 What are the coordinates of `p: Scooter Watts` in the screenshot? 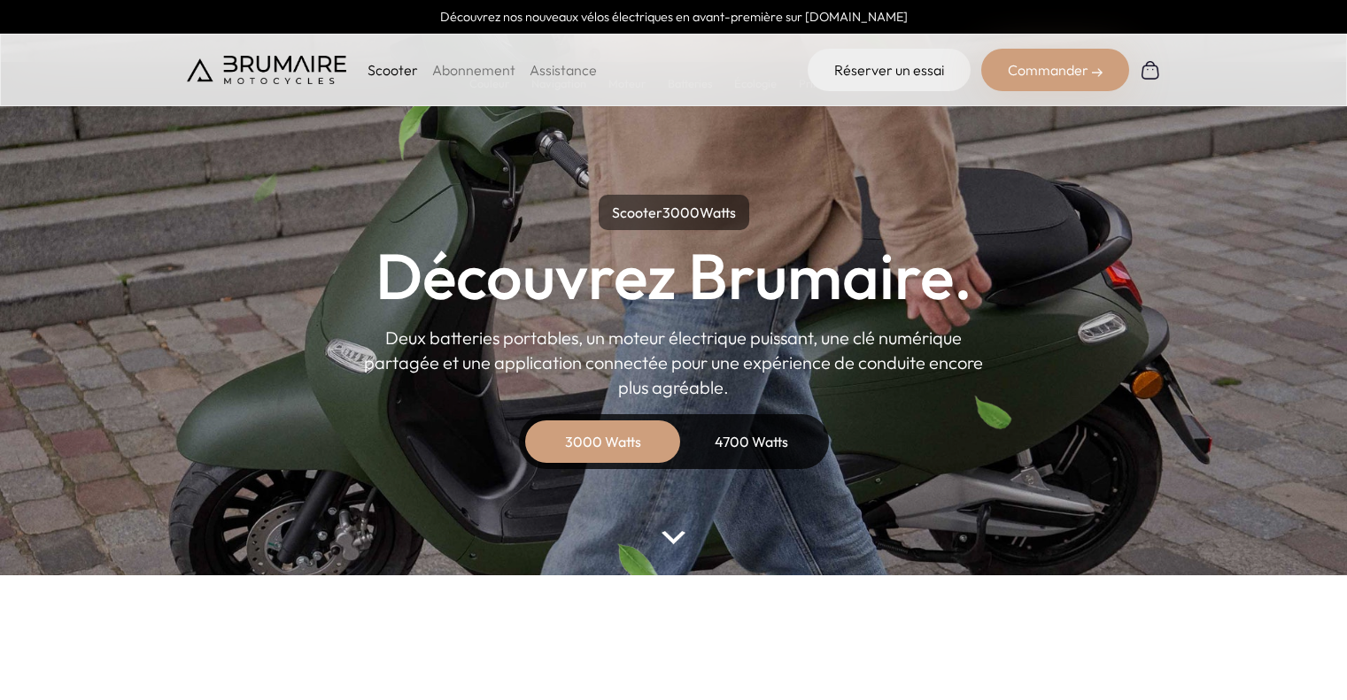 It's located at (674, 212).